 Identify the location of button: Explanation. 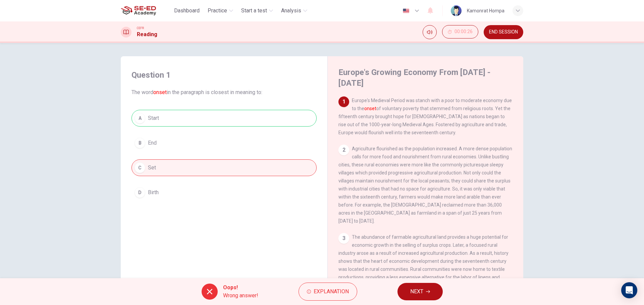
(328, 292).